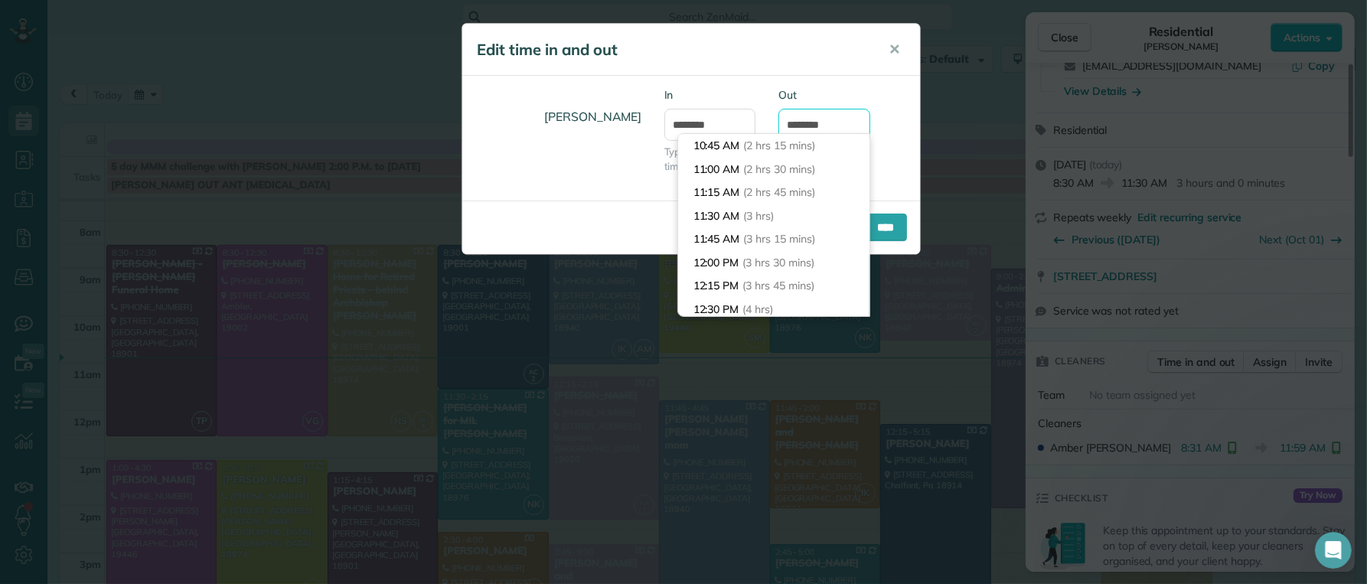 Image resolution: width=1367 pixels, height=584 pixels. Describe the element at coordinates (824, 95) in the screenshot. I see `label: Out` at that location.